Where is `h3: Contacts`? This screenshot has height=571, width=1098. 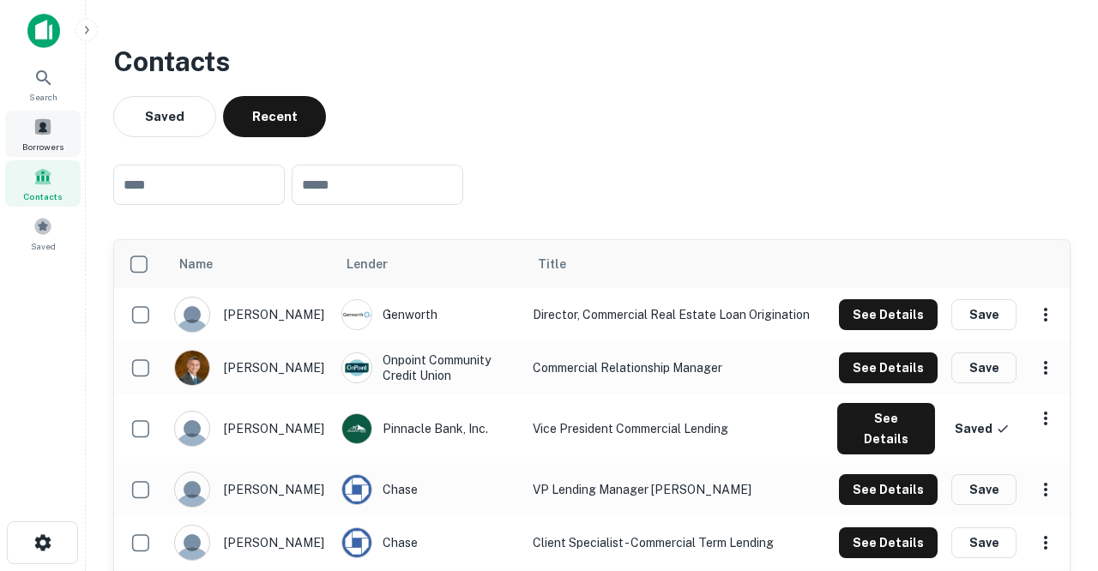 h3: Contacts is located at coordinates (592, 62).